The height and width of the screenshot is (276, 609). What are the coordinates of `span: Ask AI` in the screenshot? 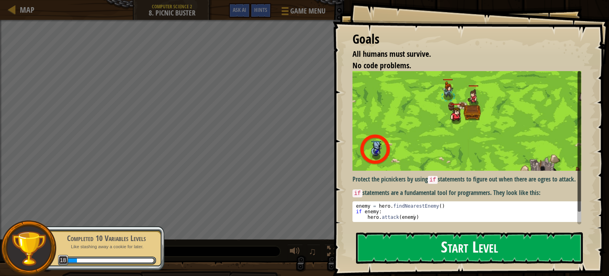 It's located at (240, 10).